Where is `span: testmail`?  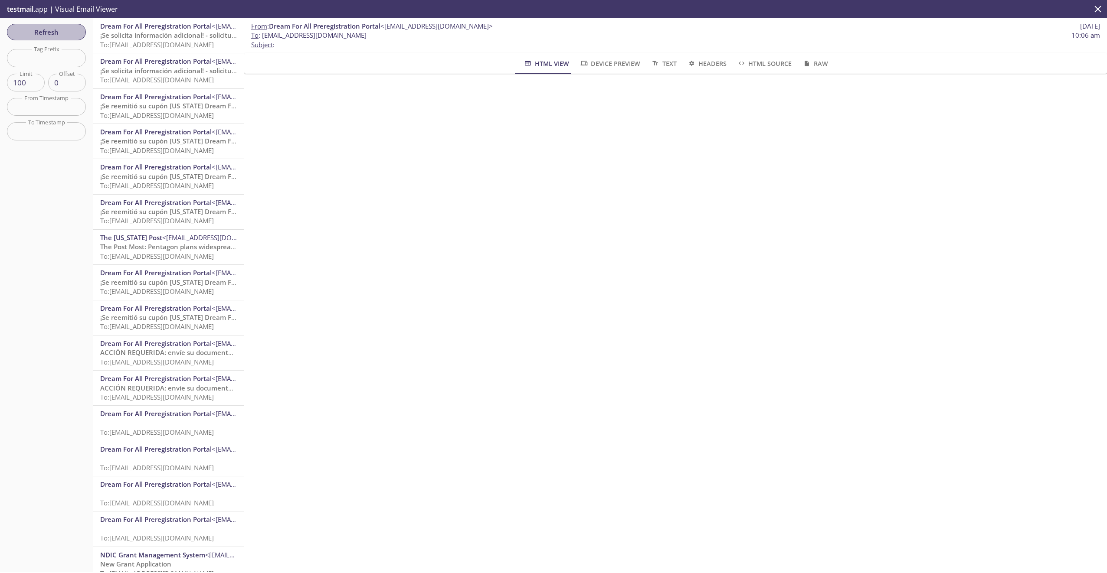
span: testmail is located at coordinates (20, 9).